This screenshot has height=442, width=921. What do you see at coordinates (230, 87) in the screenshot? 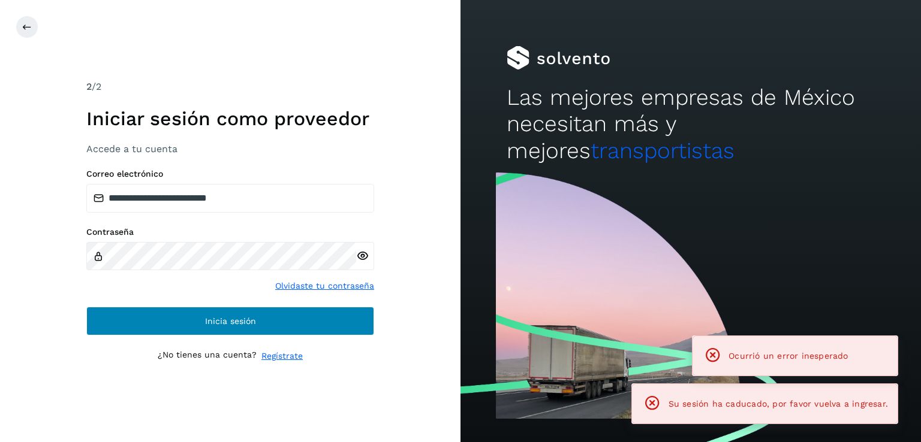
I see `div: /2` at bounding box center [230, 87].